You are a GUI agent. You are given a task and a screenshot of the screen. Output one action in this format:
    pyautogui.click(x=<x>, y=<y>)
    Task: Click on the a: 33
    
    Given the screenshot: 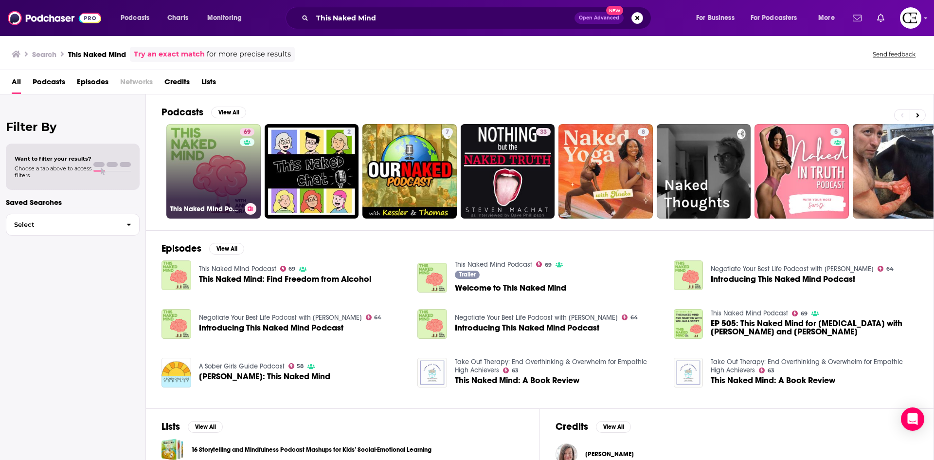 What is the action you would take?
    pyautogui.click(x=543, y=132)
    